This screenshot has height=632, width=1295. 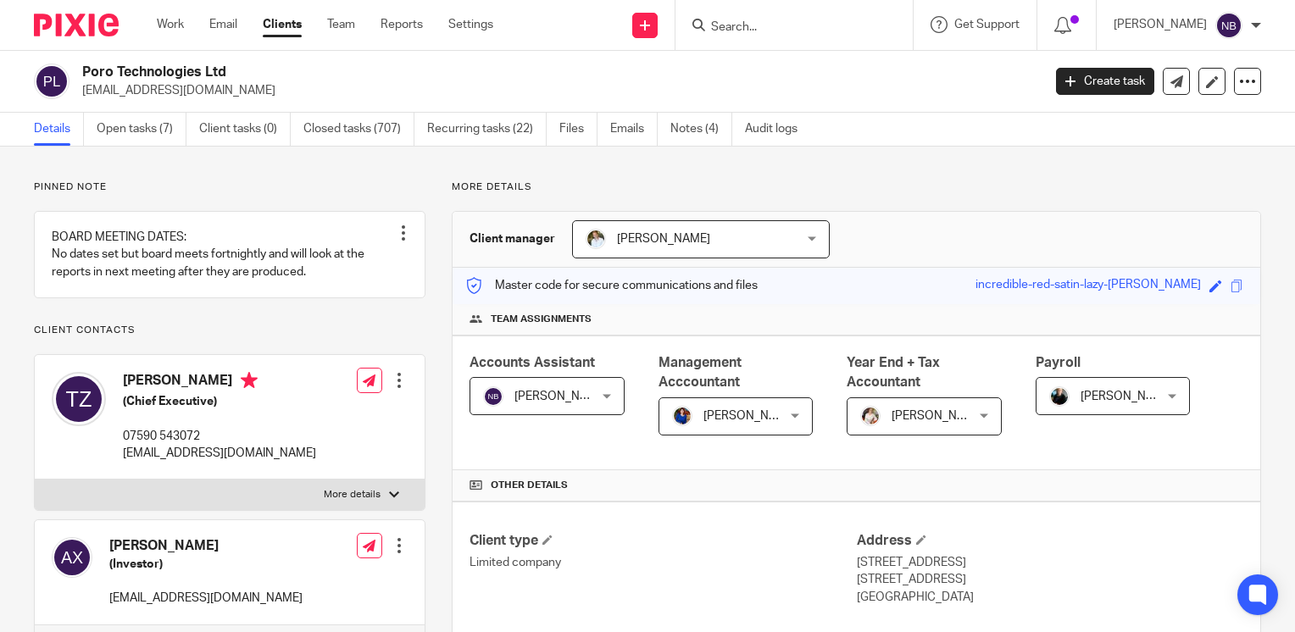 I want to click on a: Details, so click(x=58, y=129).